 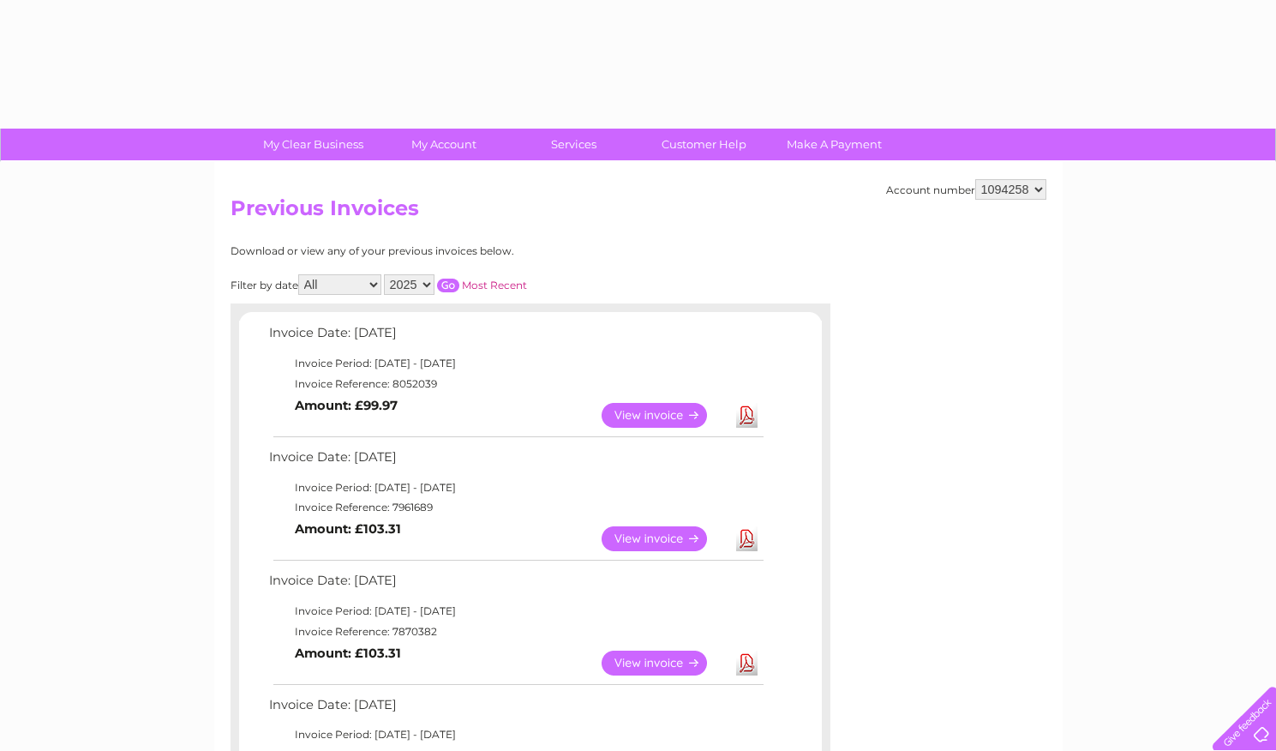 I want to click on div: Filter by date, so click(x=455, y=285).